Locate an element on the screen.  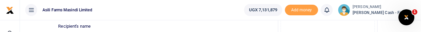
span: Add money is located at coordinates (302, 10).